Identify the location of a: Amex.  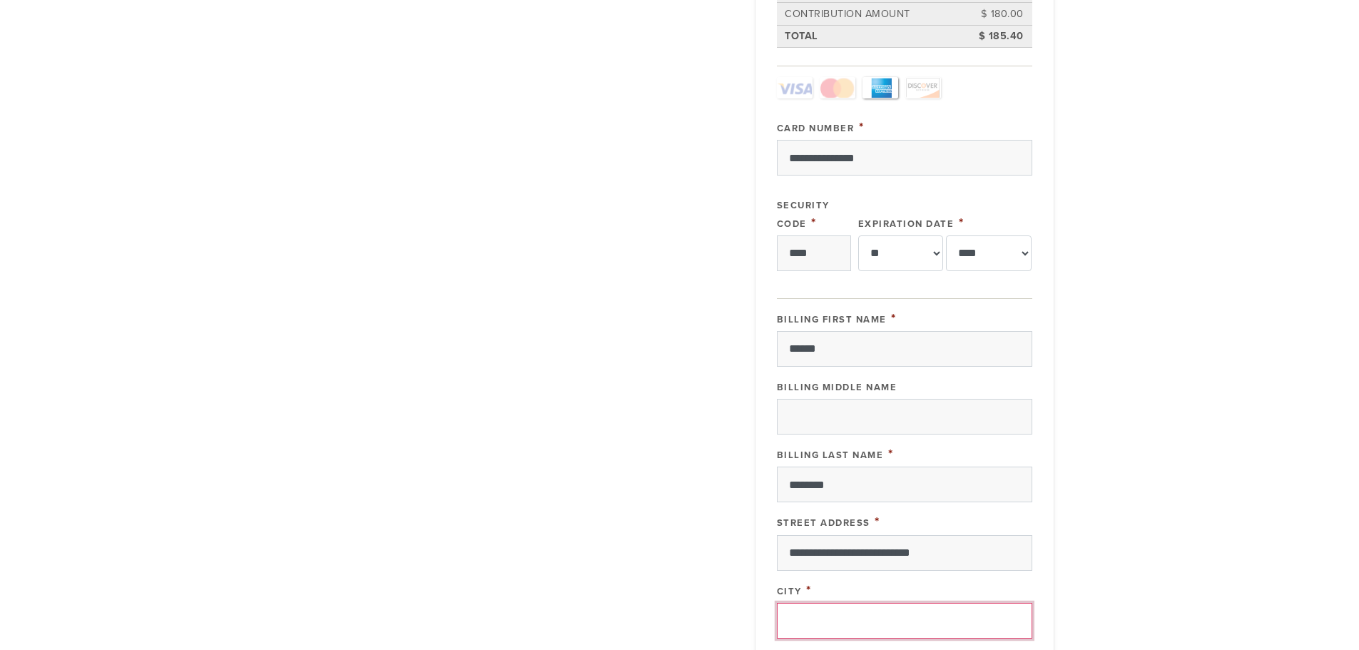
(880, 88).